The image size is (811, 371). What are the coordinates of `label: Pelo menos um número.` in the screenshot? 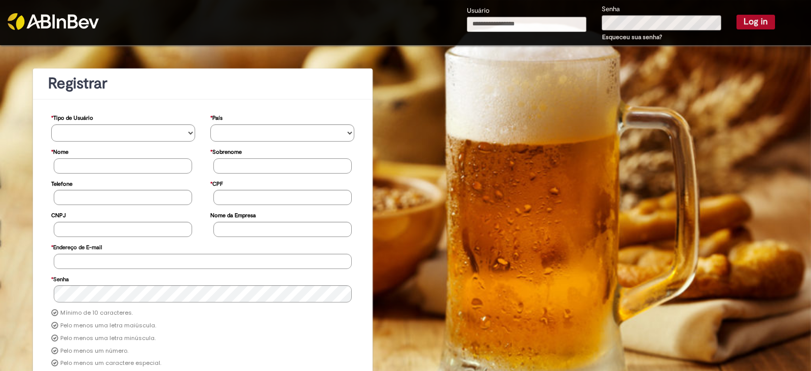 It's located at (94, 351).